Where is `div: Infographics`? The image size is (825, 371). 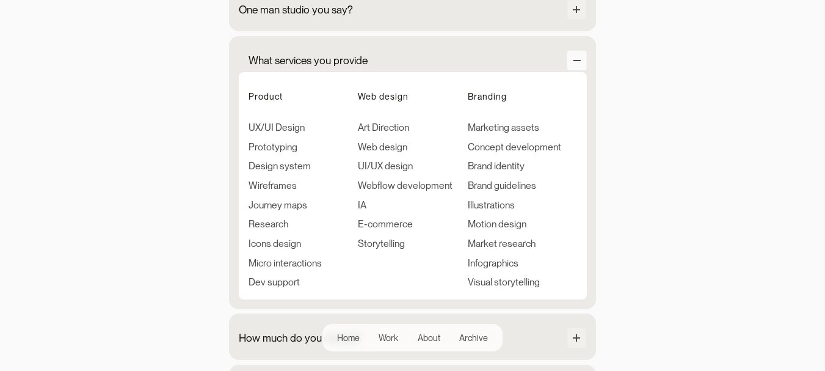
div: Infographics is located at coordinates (514, 263).